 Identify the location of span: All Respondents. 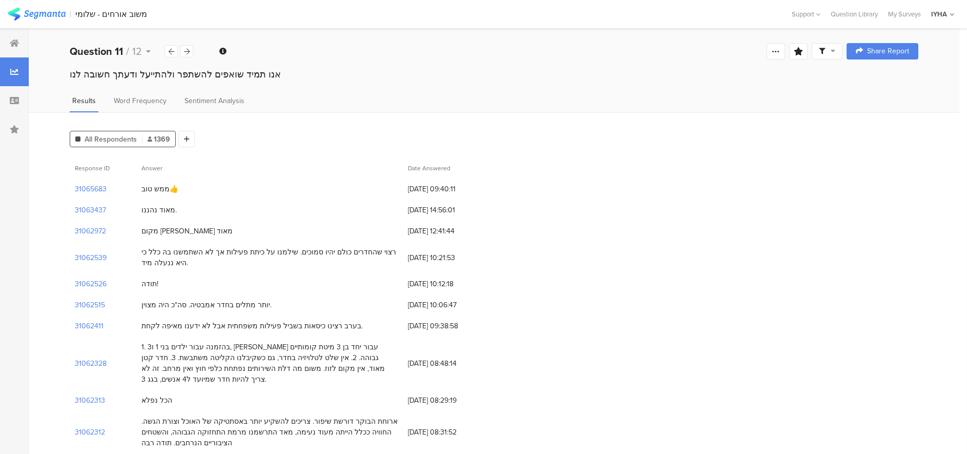
(111, 139).